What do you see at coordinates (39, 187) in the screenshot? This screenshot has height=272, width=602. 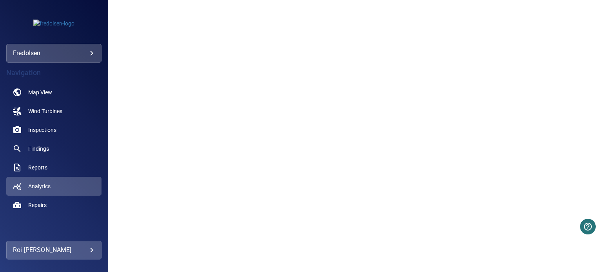 I see `span: Analytics` at bounding box center [39, 187].